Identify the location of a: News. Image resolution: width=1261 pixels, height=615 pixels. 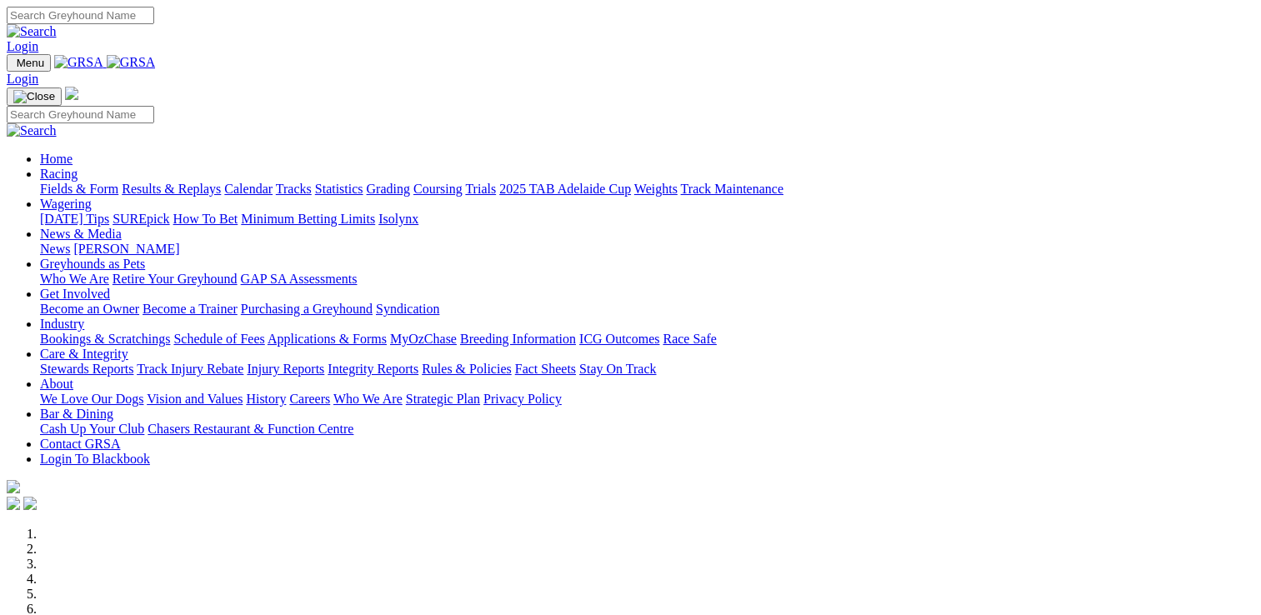
(55, 248).